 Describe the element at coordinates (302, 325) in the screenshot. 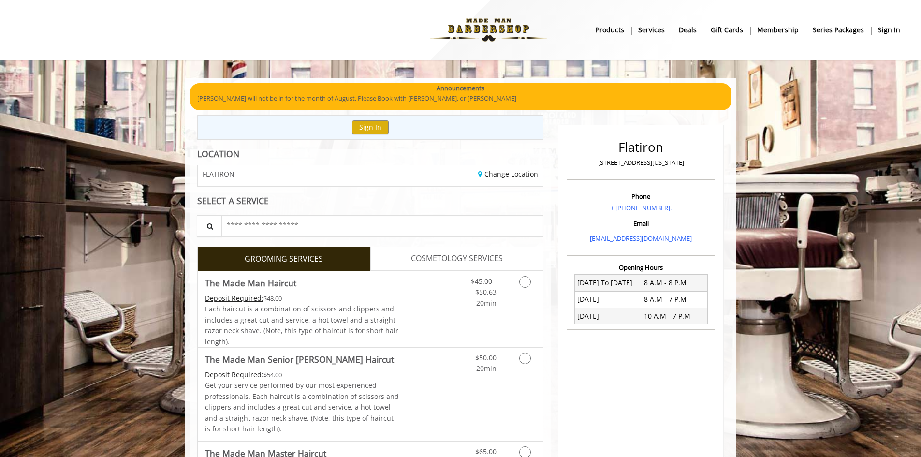

I see `span: Each haircut is a combination of scissors and clippers and includes a great cut and service, a ho...` at that location.